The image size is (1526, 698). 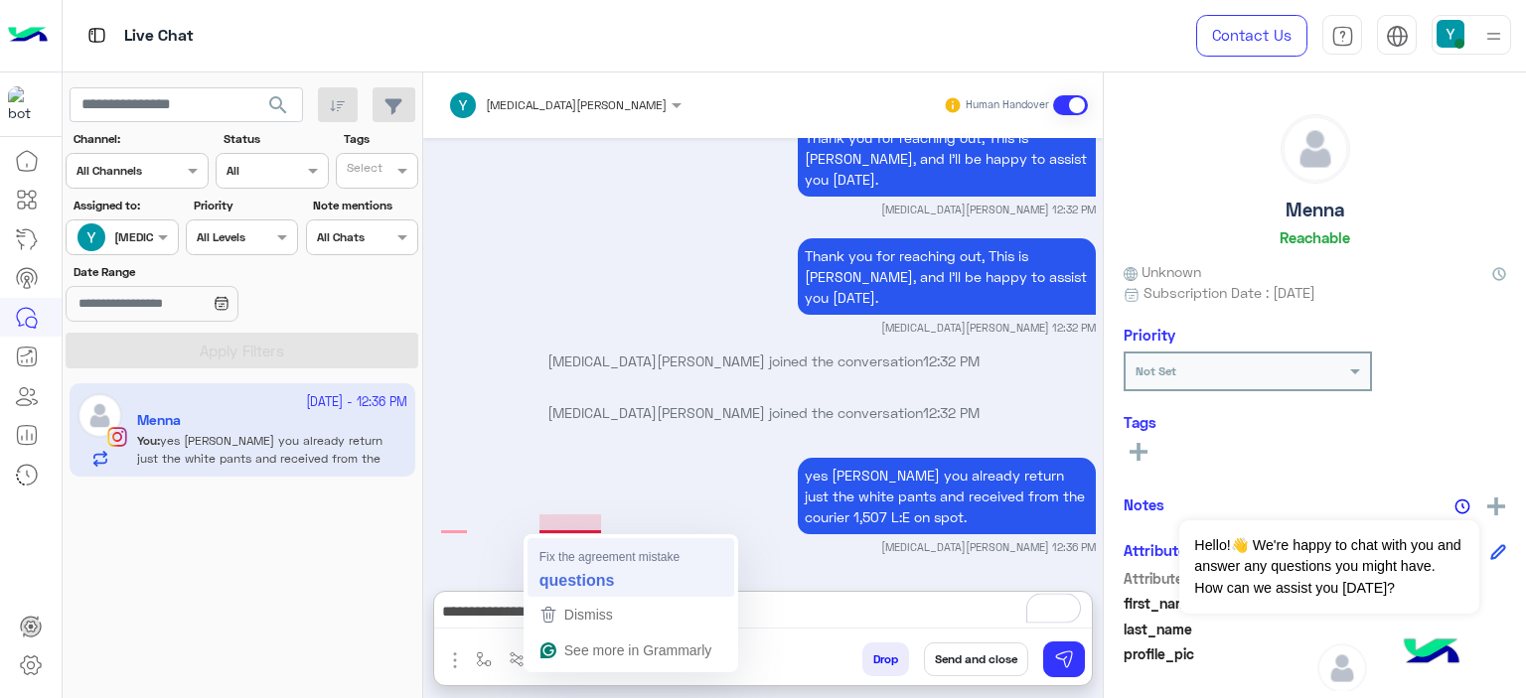 What do you see at coordinates (455, 661) in the screenshot?
I see `img: send attachment` at bounding box center [455, 661].